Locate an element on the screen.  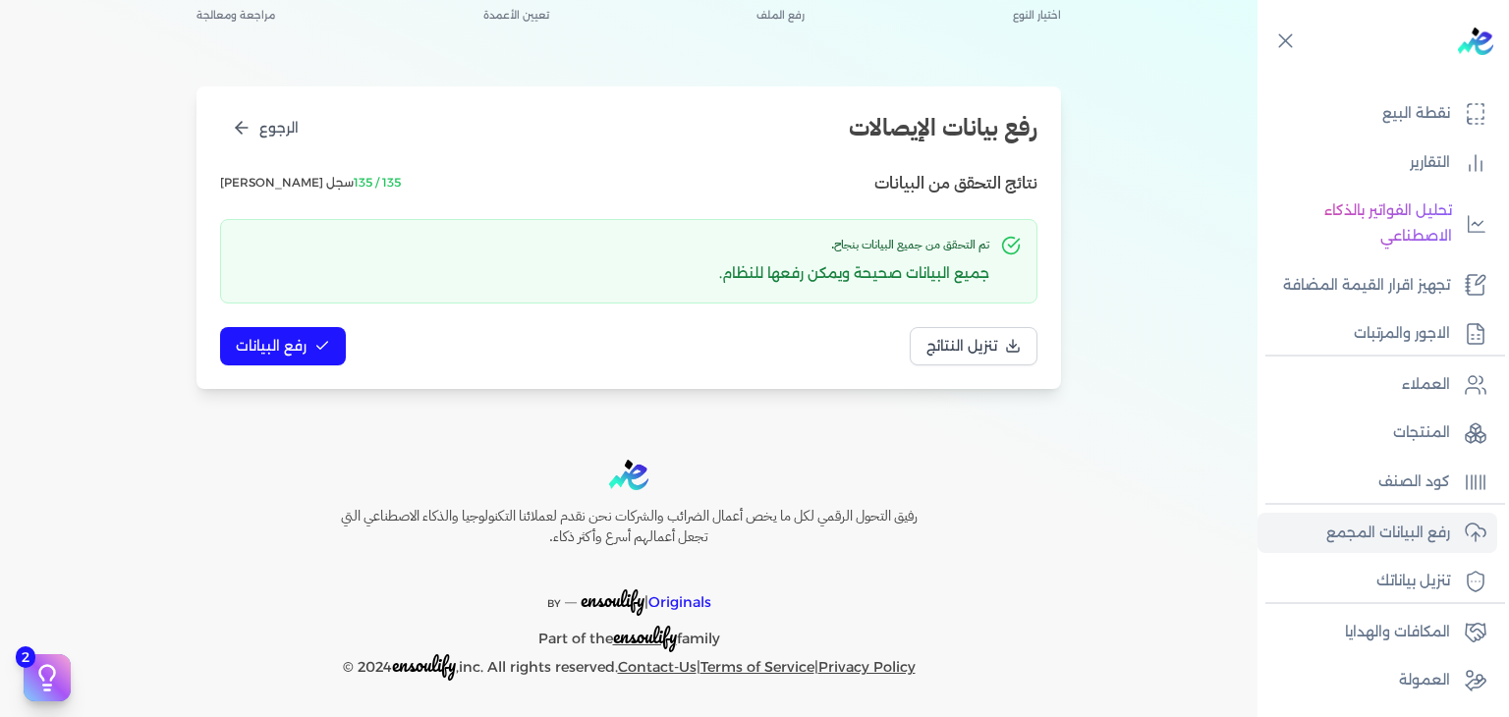
span: تعيين الأعمدة is located at coordinates (516, 16).